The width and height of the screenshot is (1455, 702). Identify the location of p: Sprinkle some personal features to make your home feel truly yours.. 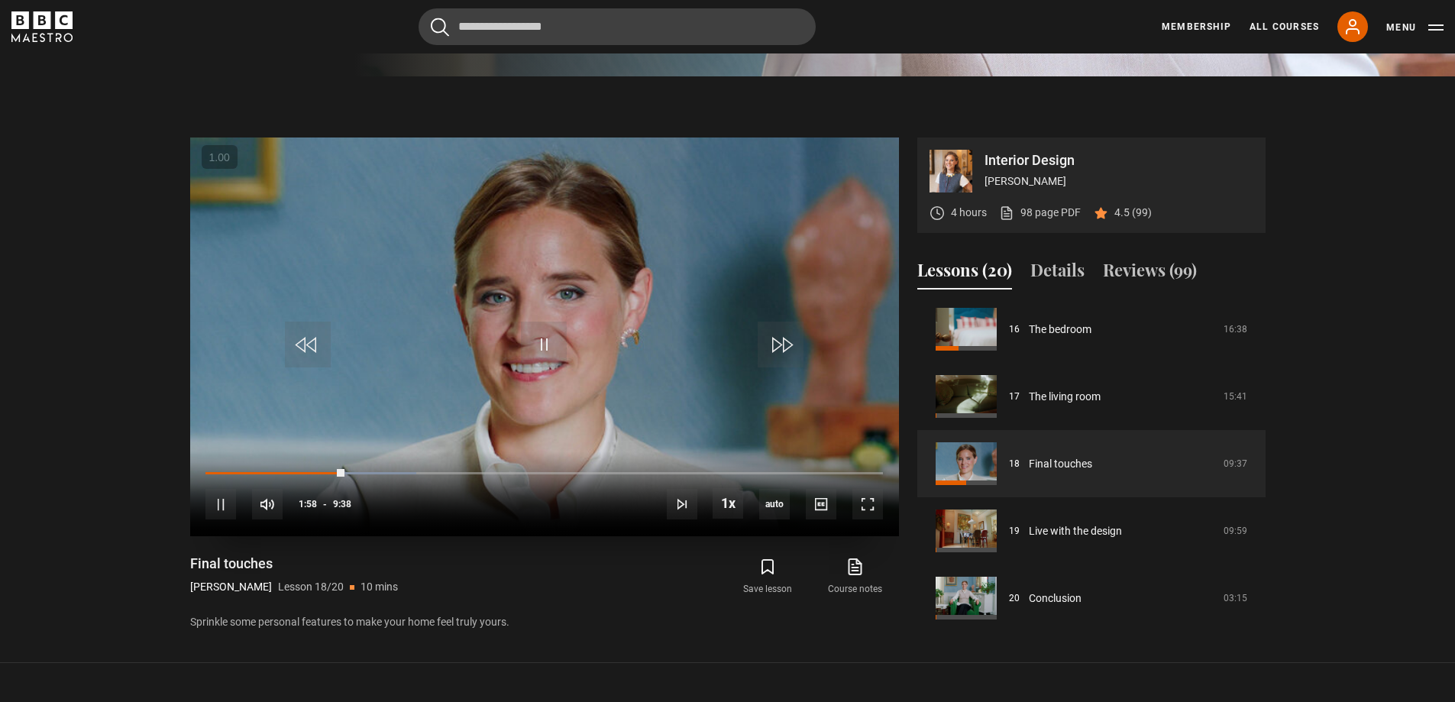
(545, 622).